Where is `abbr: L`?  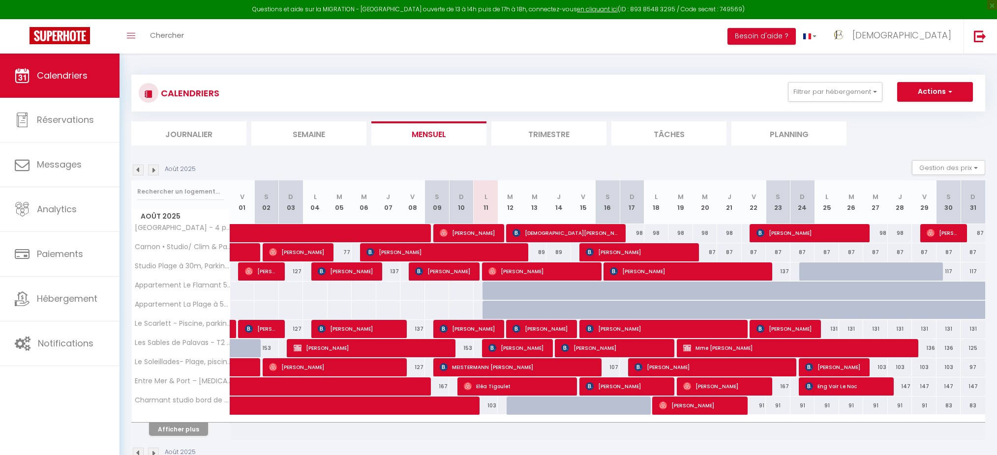 abbr: L is located at coordinates (486, 197).